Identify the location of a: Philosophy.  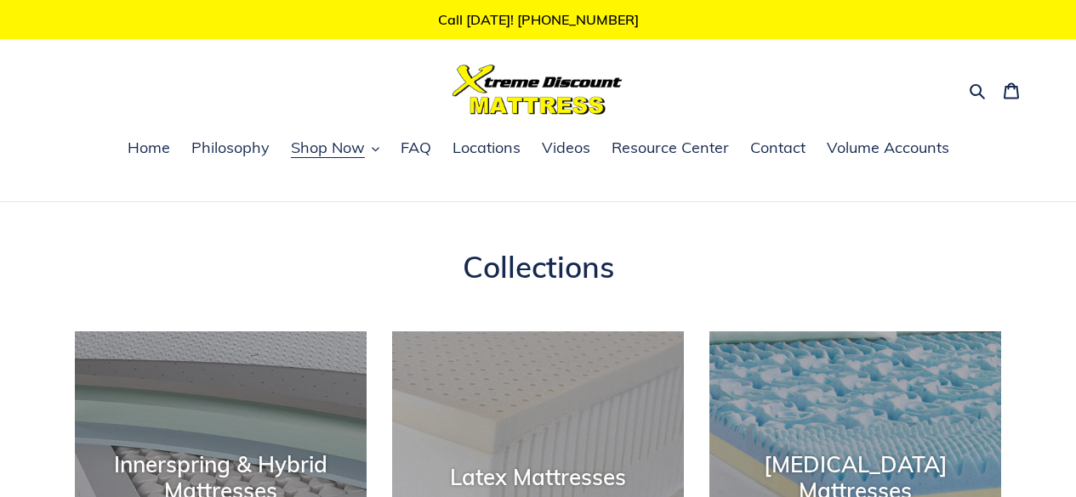
(230, 149).